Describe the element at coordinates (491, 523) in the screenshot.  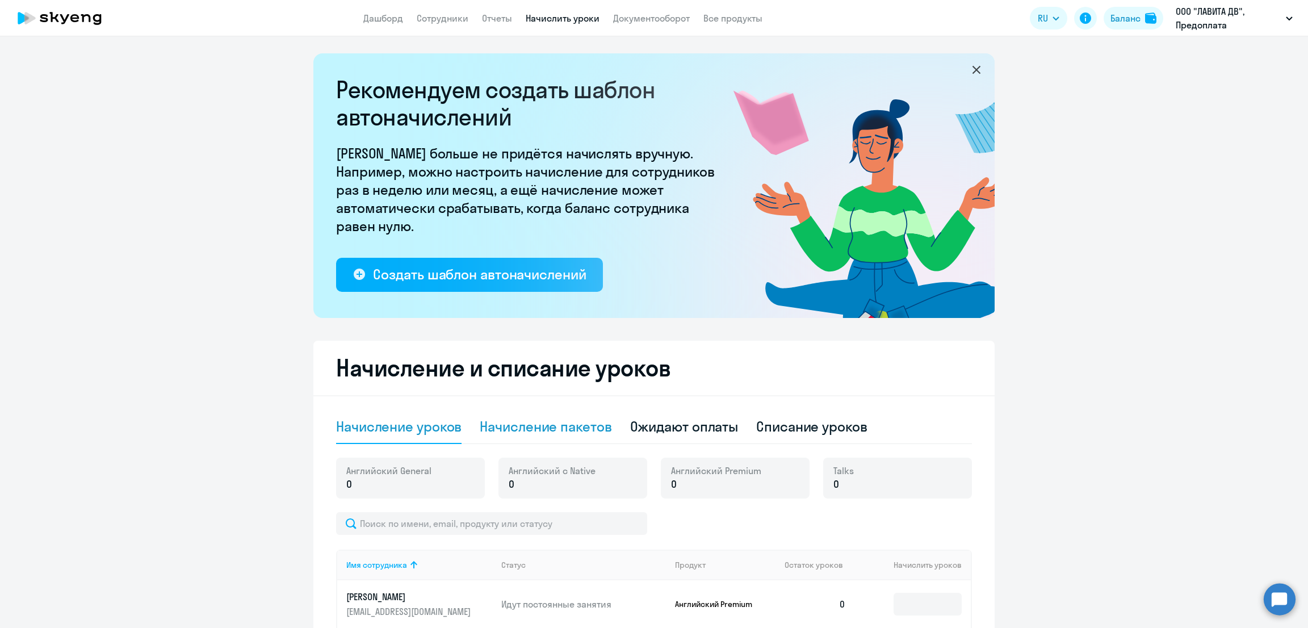
I see `input: Поиск по имени, email, продукту или статусу` at that location.